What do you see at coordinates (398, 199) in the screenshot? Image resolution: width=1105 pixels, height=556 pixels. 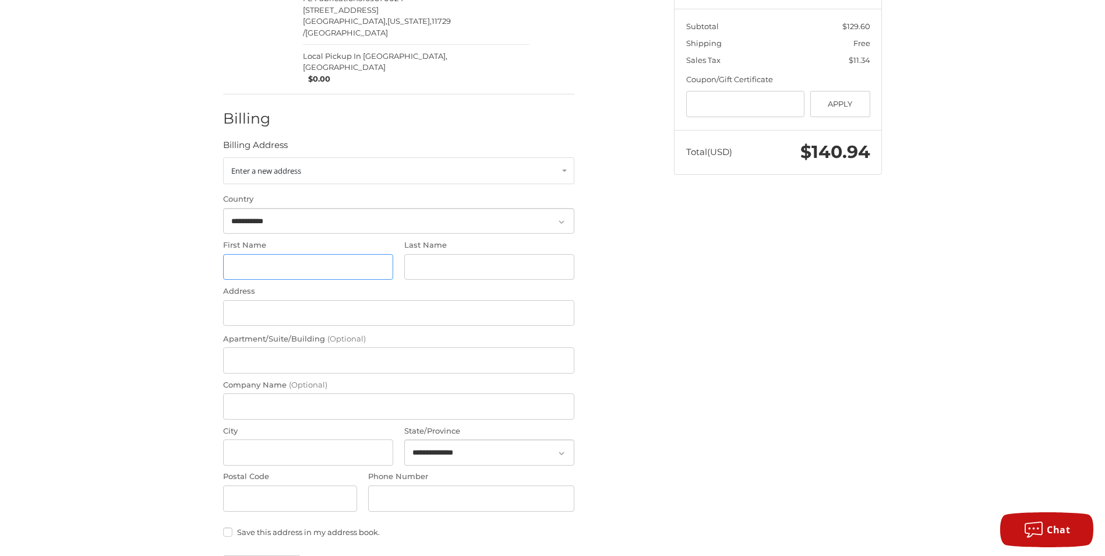 I see `label: Country` at bounding box center [398, 199].